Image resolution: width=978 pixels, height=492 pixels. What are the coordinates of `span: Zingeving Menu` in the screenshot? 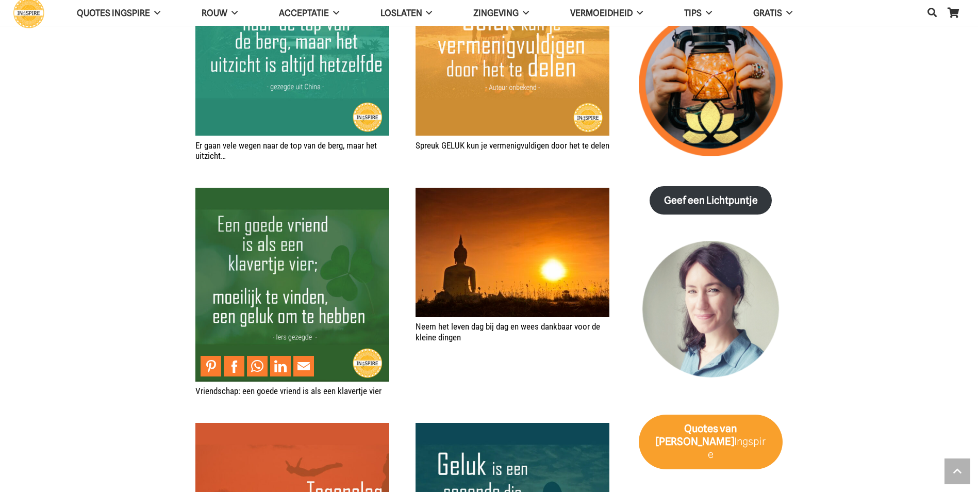 It's located at (524, 13).